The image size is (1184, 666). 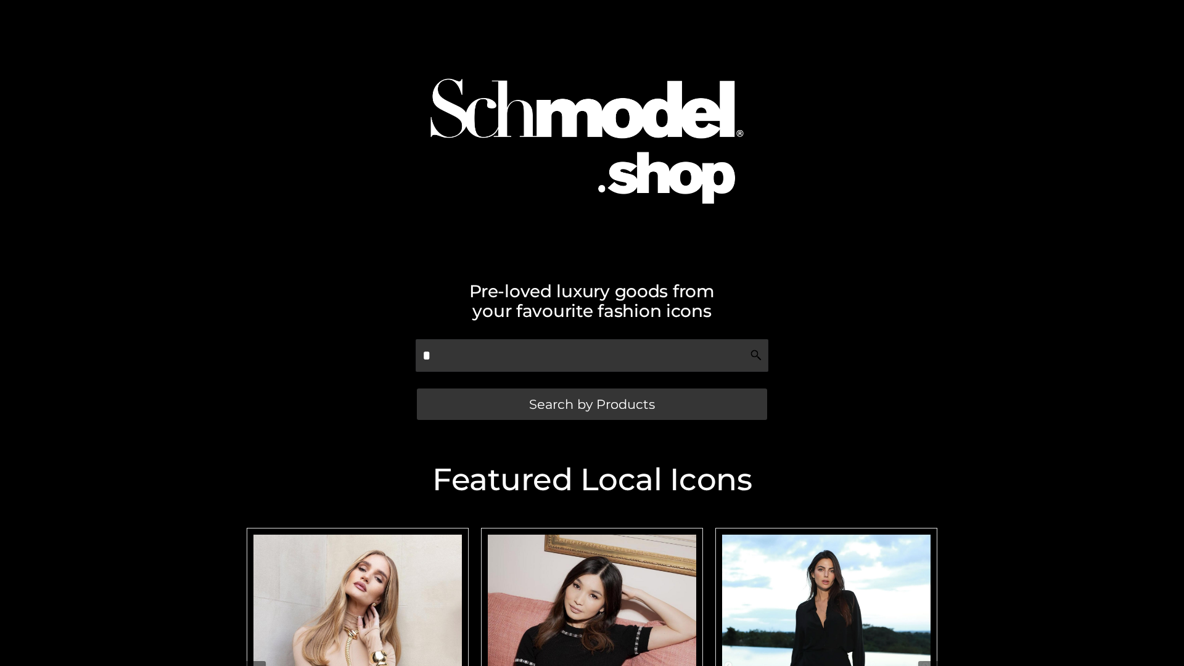 What do you see at coordinates (592, 301) in the screenshot?
I see `h2: Pre-loved luxury goods from your favourite fashion icons` at bounding box center [592, 301].